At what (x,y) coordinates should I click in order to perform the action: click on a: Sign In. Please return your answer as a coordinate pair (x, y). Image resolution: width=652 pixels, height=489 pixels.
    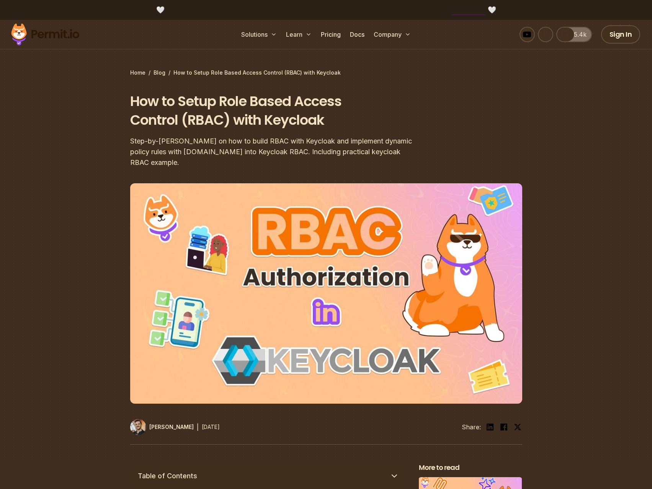
    Looking at the image, I should click on (621, 34).